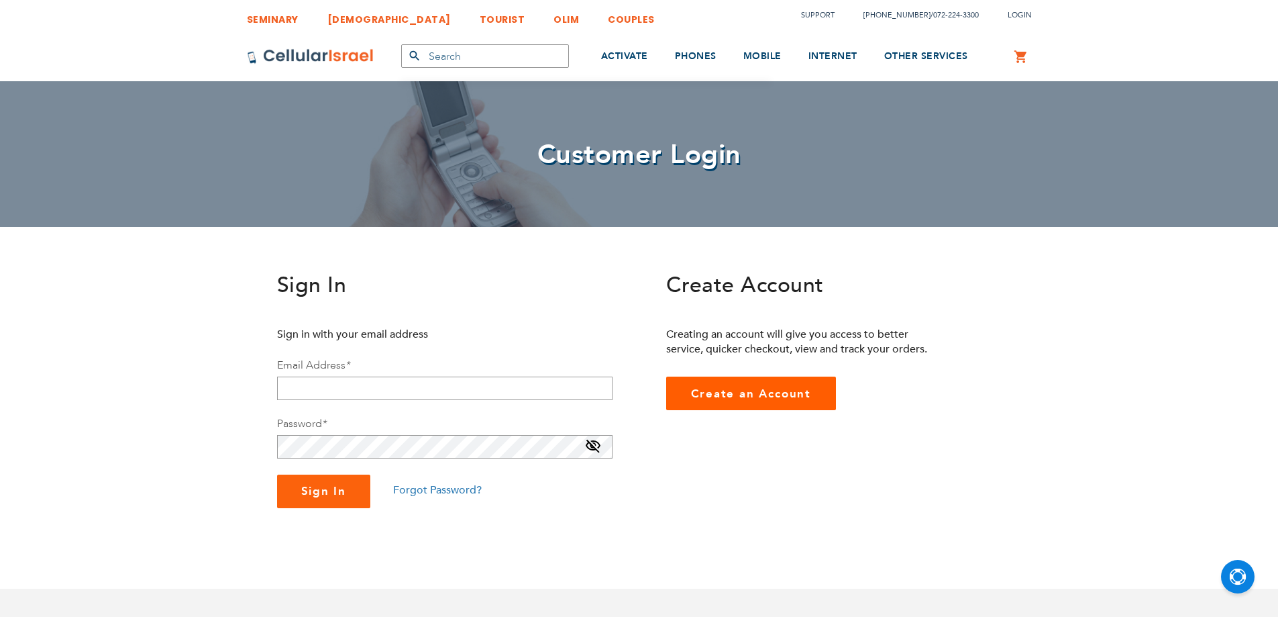 Image resolution: width=1278 pixels, height=617 pixels. Describe the element at coordinates (566, 15) in the screenshot. I see `a: OLIM` at that location.